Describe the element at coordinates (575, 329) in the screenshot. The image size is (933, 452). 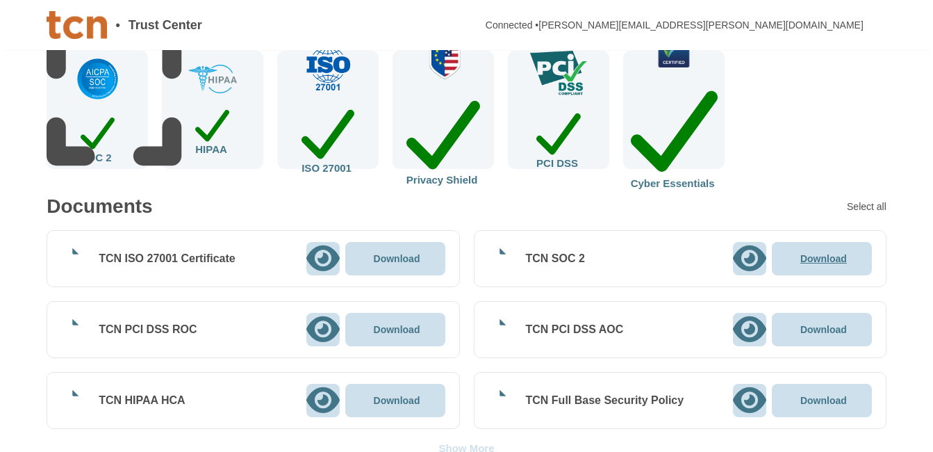
I see `div: TCN PCI DSS AOC` at that location.